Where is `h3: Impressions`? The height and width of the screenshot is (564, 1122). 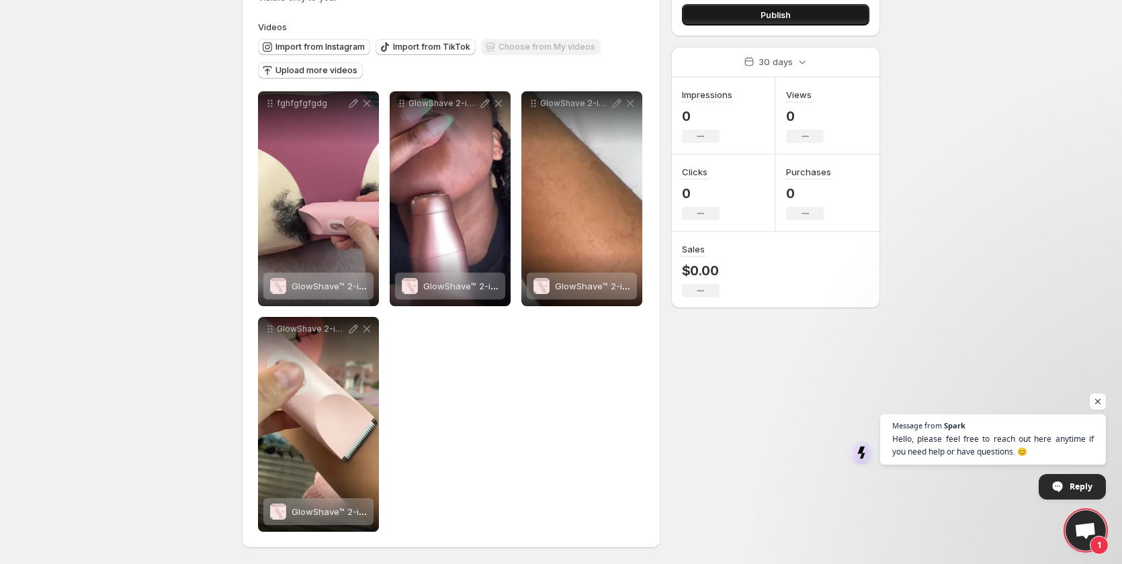 h3: Impressions is located at coordinates (707, 95).